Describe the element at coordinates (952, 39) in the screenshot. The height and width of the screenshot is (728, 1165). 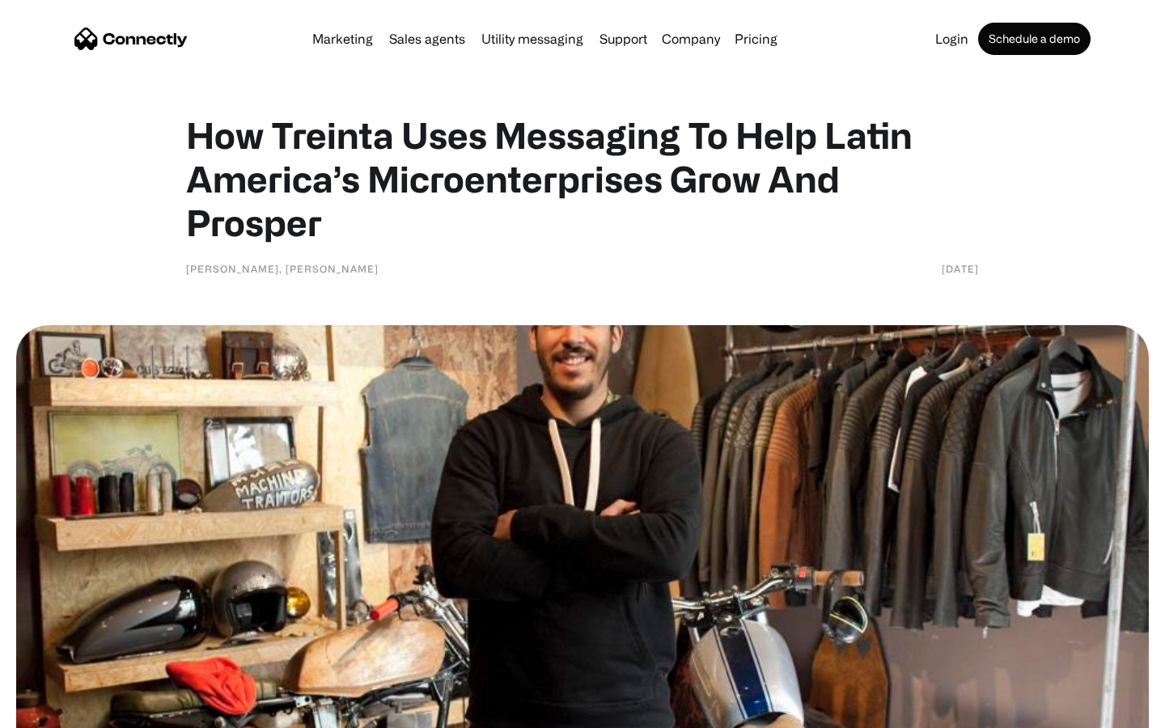
I see `a: Login` at that location.